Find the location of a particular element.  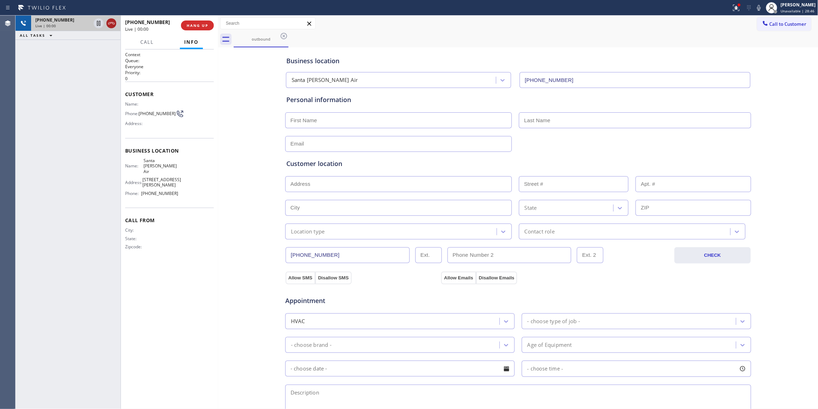

input: Apt. # is located at coordinates (693, 184).